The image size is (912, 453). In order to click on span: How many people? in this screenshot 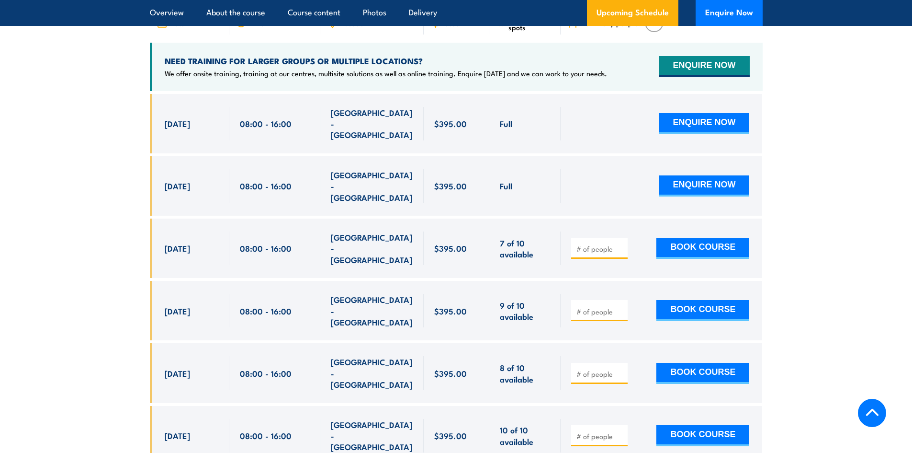, I will do `click(612, 23)`.